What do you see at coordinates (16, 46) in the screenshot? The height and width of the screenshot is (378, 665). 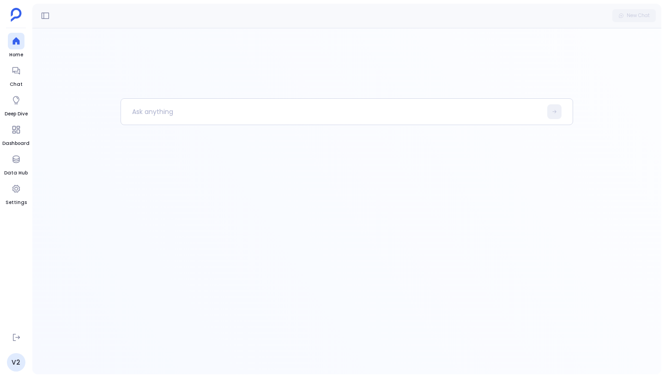 I see `a: Home` at bounding box center [16, 46].